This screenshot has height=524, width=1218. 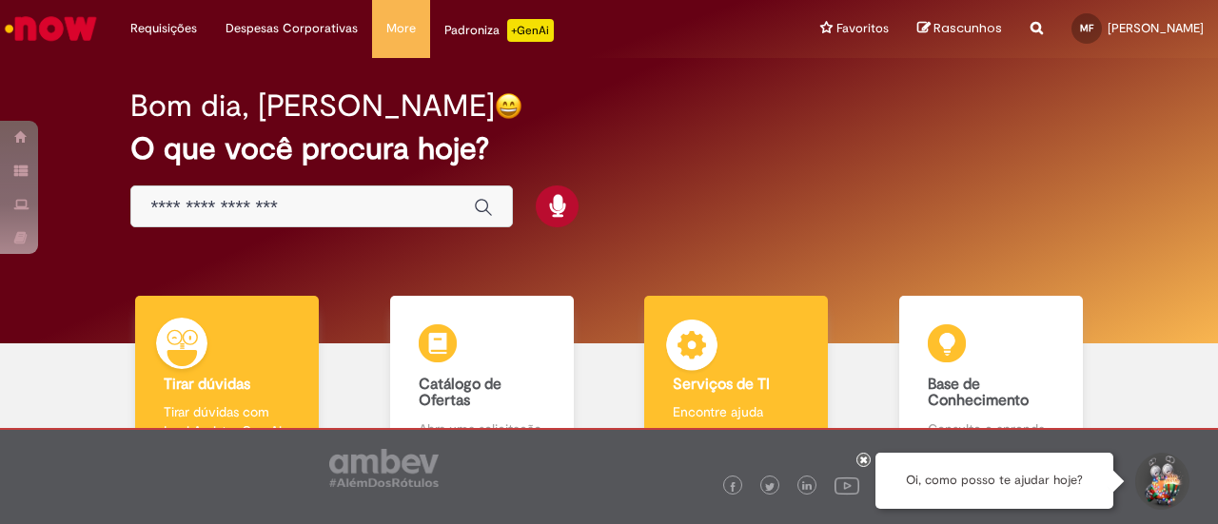 I want to click on h2: O que você procura hoje?, so click(x=608, y=148).